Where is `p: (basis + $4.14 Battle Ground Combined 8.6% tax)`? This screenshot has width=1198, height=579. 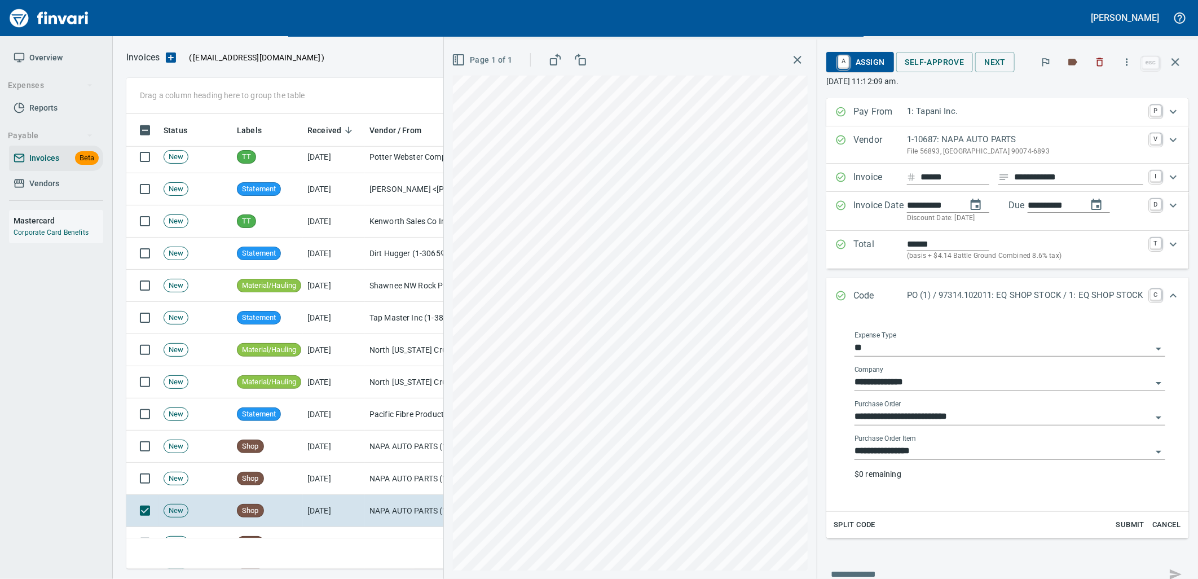 p: (basis + $4.14 Battle Ground Combined 8.6% tax) is located at coordinates (1025, 256).